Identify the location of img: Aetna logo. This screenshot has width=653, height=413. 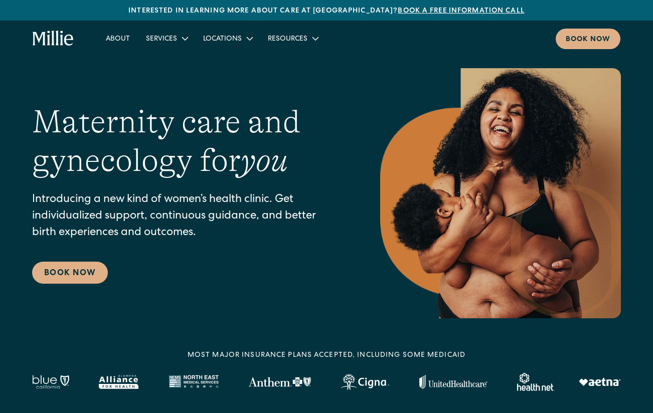
(600, 382).